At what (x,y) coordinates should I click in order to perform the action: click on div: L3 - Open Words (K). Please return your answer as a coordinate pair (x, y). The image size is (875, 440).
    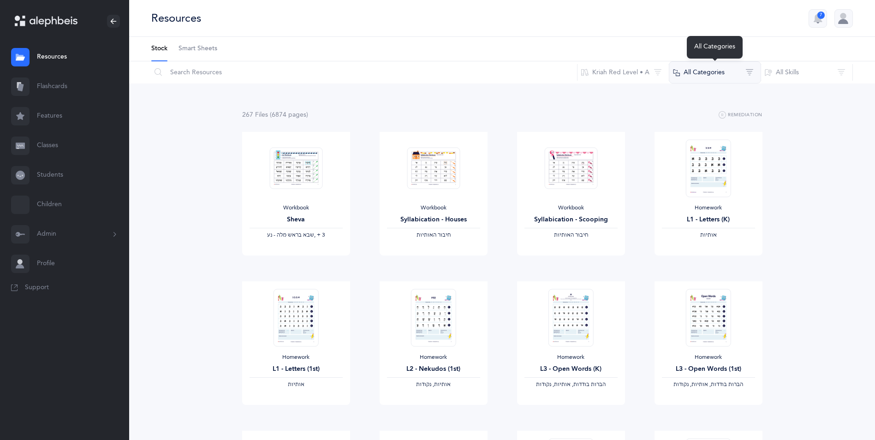
    Looking at the image, I should click on (571, 369).